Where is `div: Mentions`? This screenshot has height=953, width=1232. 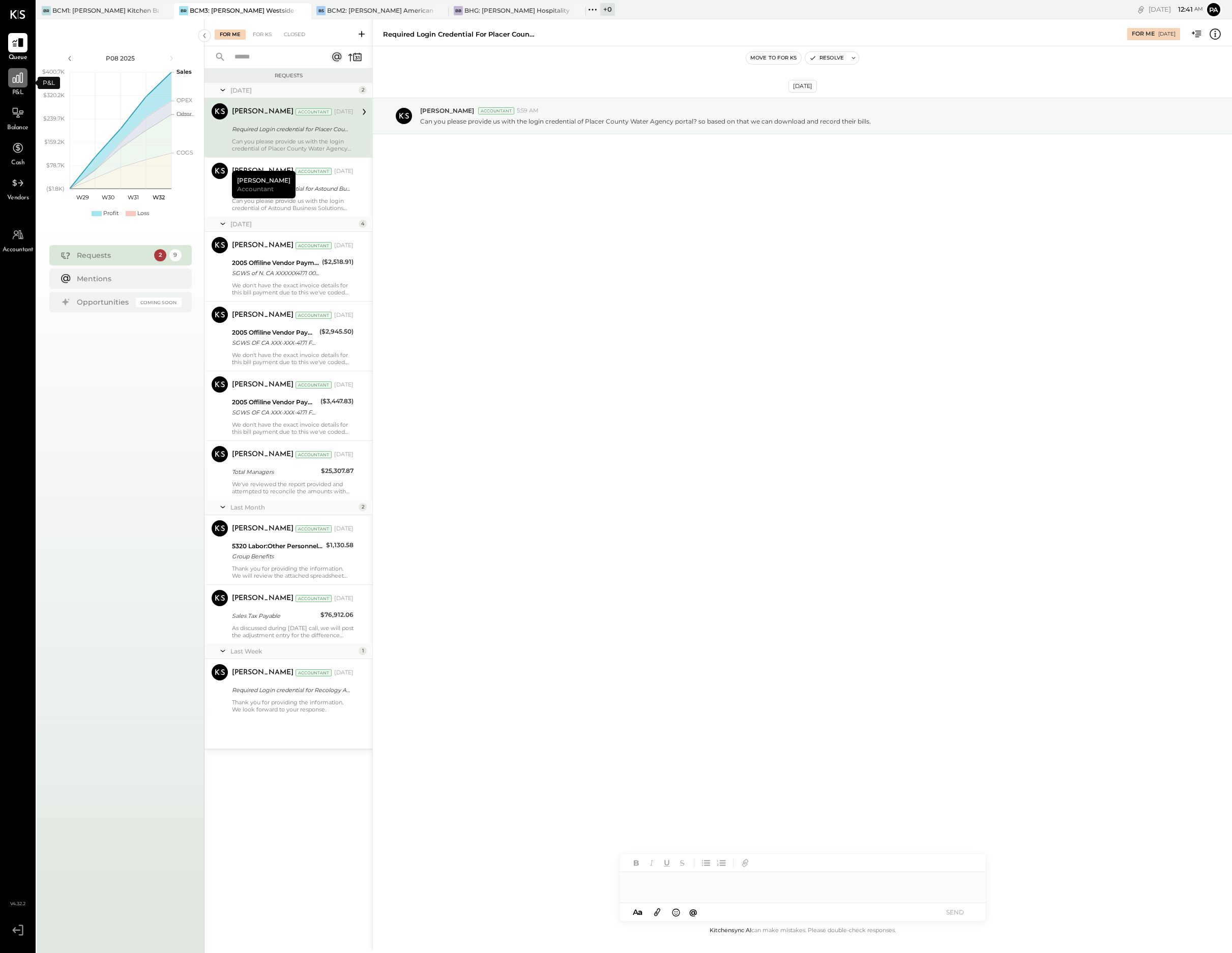 div: Mentions is located at coordinates (126, 279).